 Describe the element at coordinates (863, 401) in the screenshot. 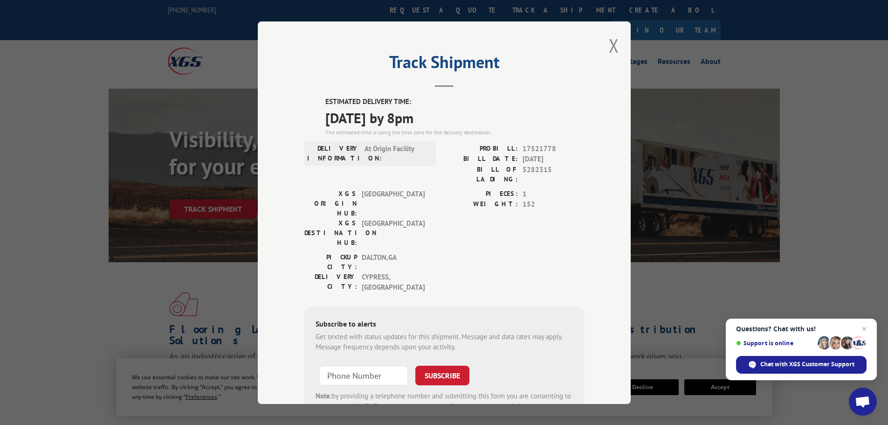

I see `div: Open chat` at that location.